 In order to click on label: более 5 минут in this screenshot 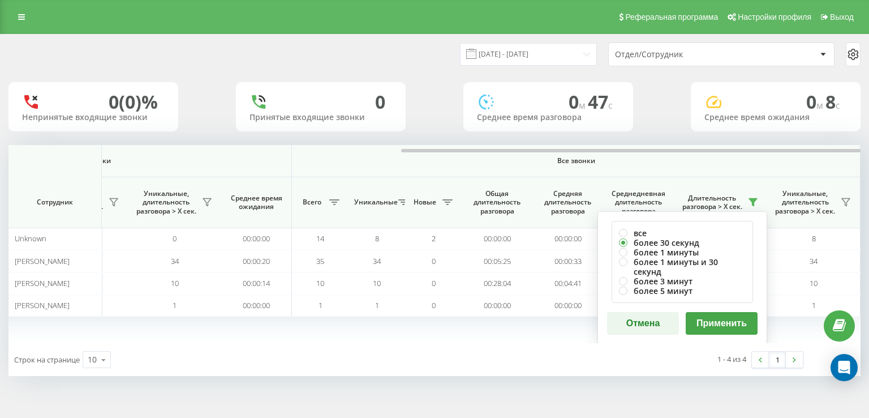, I will do `click(682, 290)`.